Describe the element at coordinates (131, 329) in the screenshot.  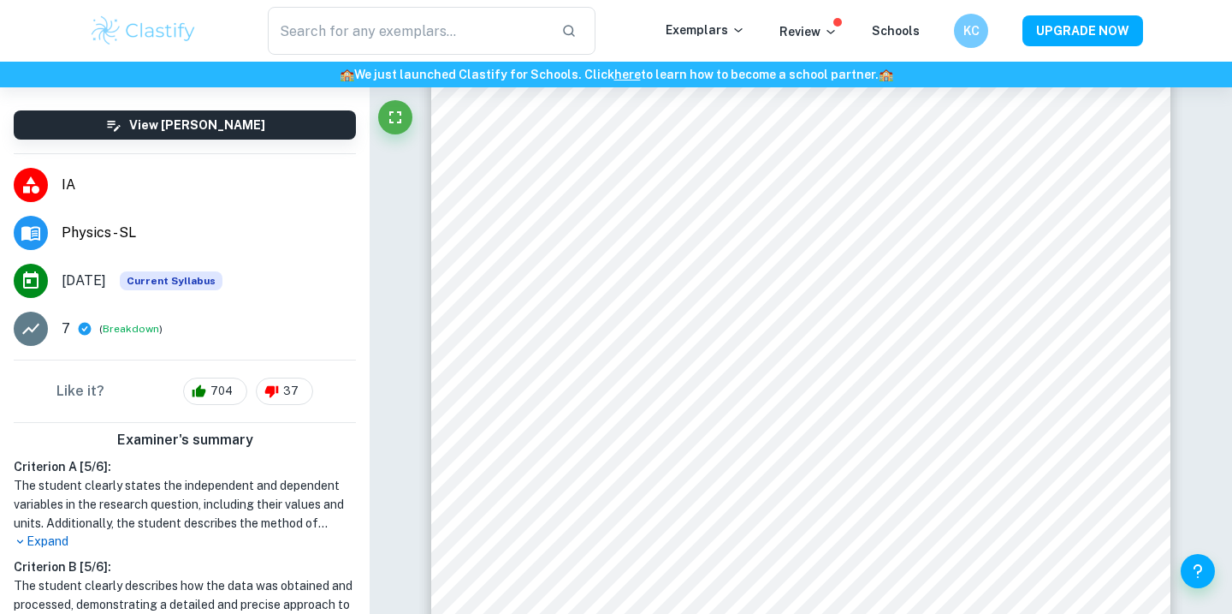
I see `button: Breakdown` at that location.